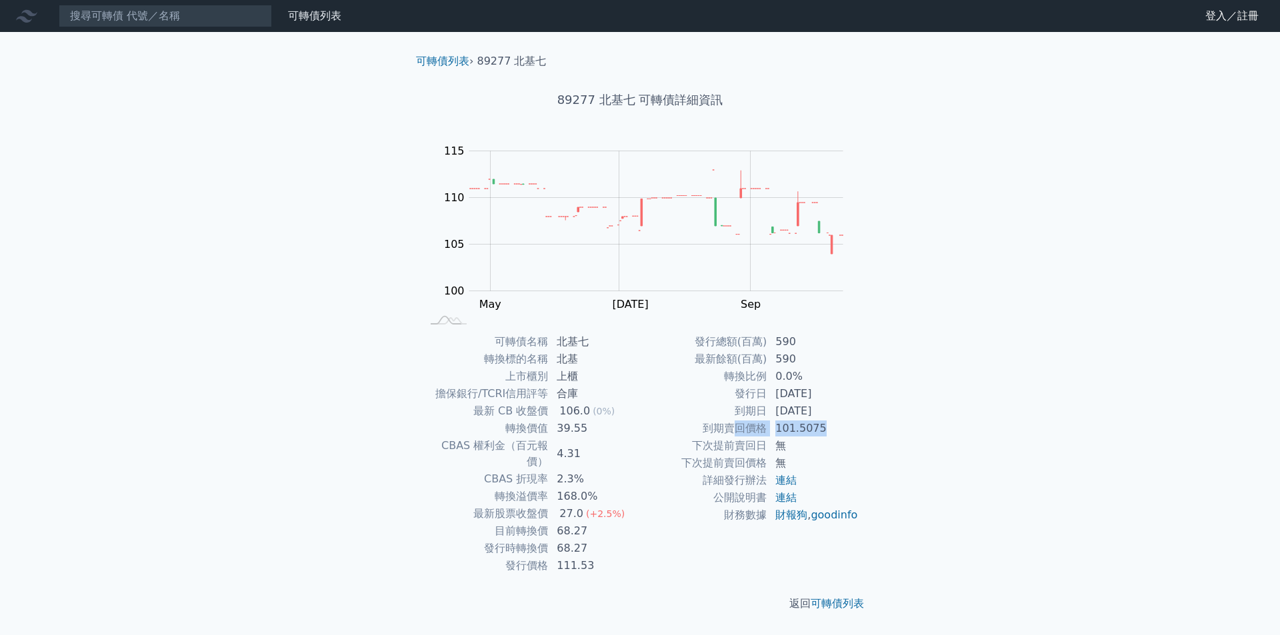 The height and width of the screenshot is (635, 1280). Describe the element at coordinates (594, 342) in the screenshot. I see `td: 北基七` at that location.